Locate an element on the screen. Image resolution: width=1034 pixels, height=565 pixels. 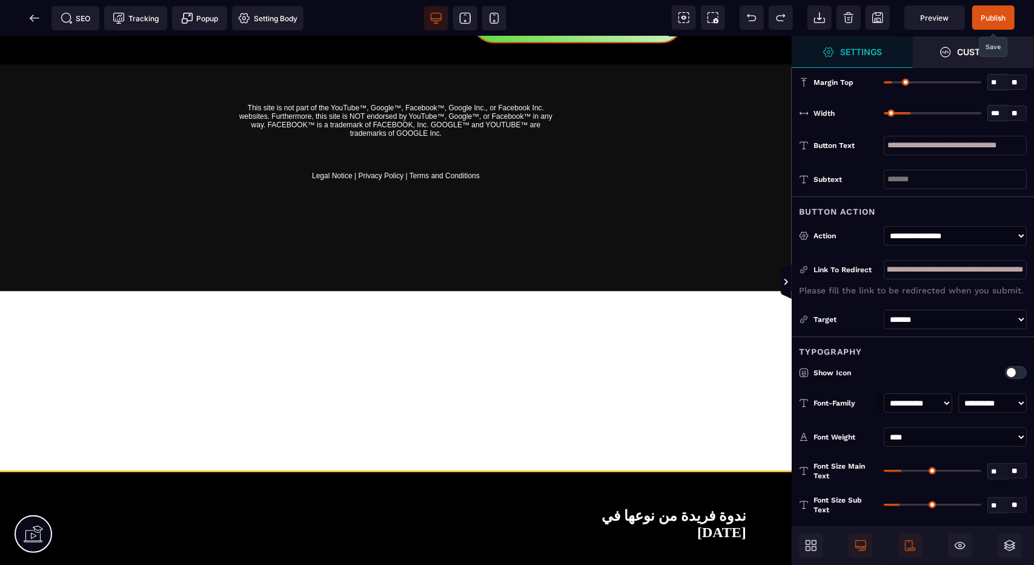
div: Button Action is located at coordinates (913, 207).